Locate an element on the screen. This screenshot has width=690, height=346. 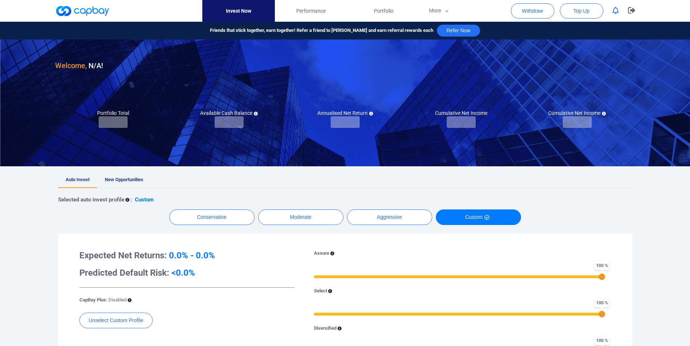
p: Select is located at coordinates (320, 291).